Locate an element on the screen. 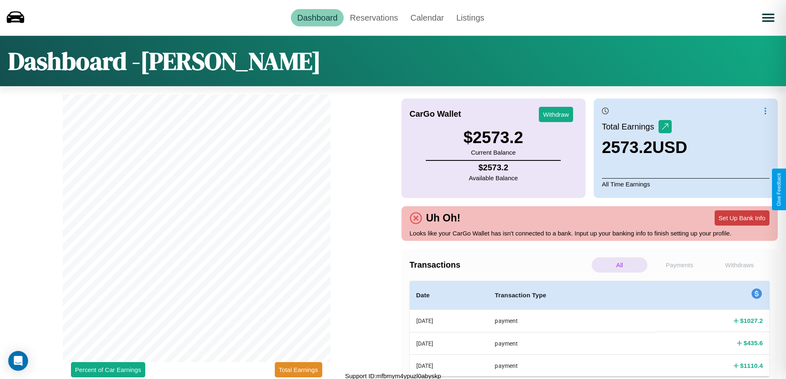  p: All is located at coordinates (620, 265).